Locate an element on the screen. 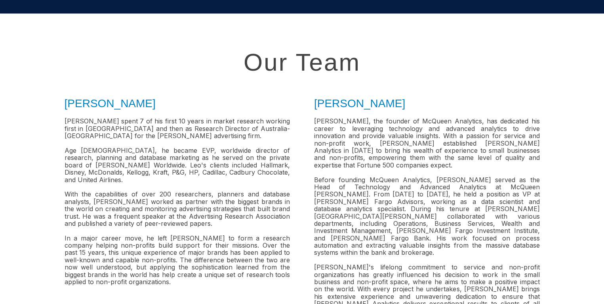  span: Our Team is located at coordinates (302, 62).